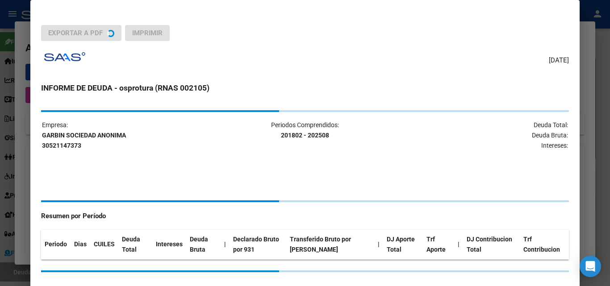 This screenshot has width=610, height=286. What do you see at coordinates (147, 33) in the screenshot?
I see `button: Imprimir` at bounding box center [147, 33].